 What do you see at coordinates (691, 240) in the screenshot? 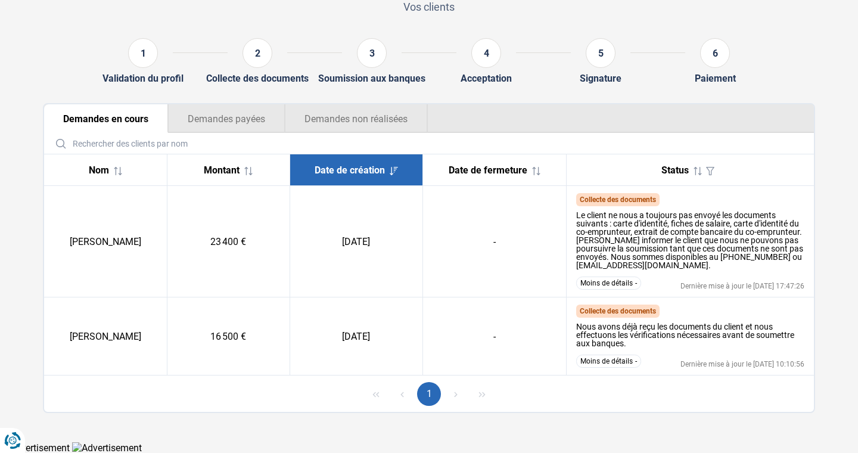
I see `div: Le client ne nous a toujours pas envoyé les documents suivants : carte d'identité, fiches de sala...` at bounding box center [691, 240].